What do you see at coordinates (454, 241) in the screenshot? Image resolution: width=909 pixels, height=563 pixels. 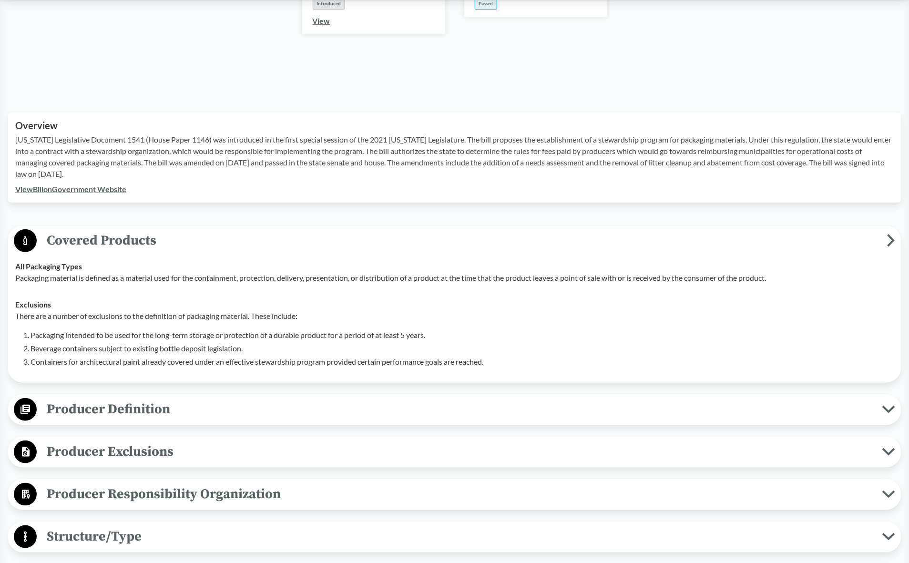 I see `button: Covered Products` at bounding box center [454, 241].